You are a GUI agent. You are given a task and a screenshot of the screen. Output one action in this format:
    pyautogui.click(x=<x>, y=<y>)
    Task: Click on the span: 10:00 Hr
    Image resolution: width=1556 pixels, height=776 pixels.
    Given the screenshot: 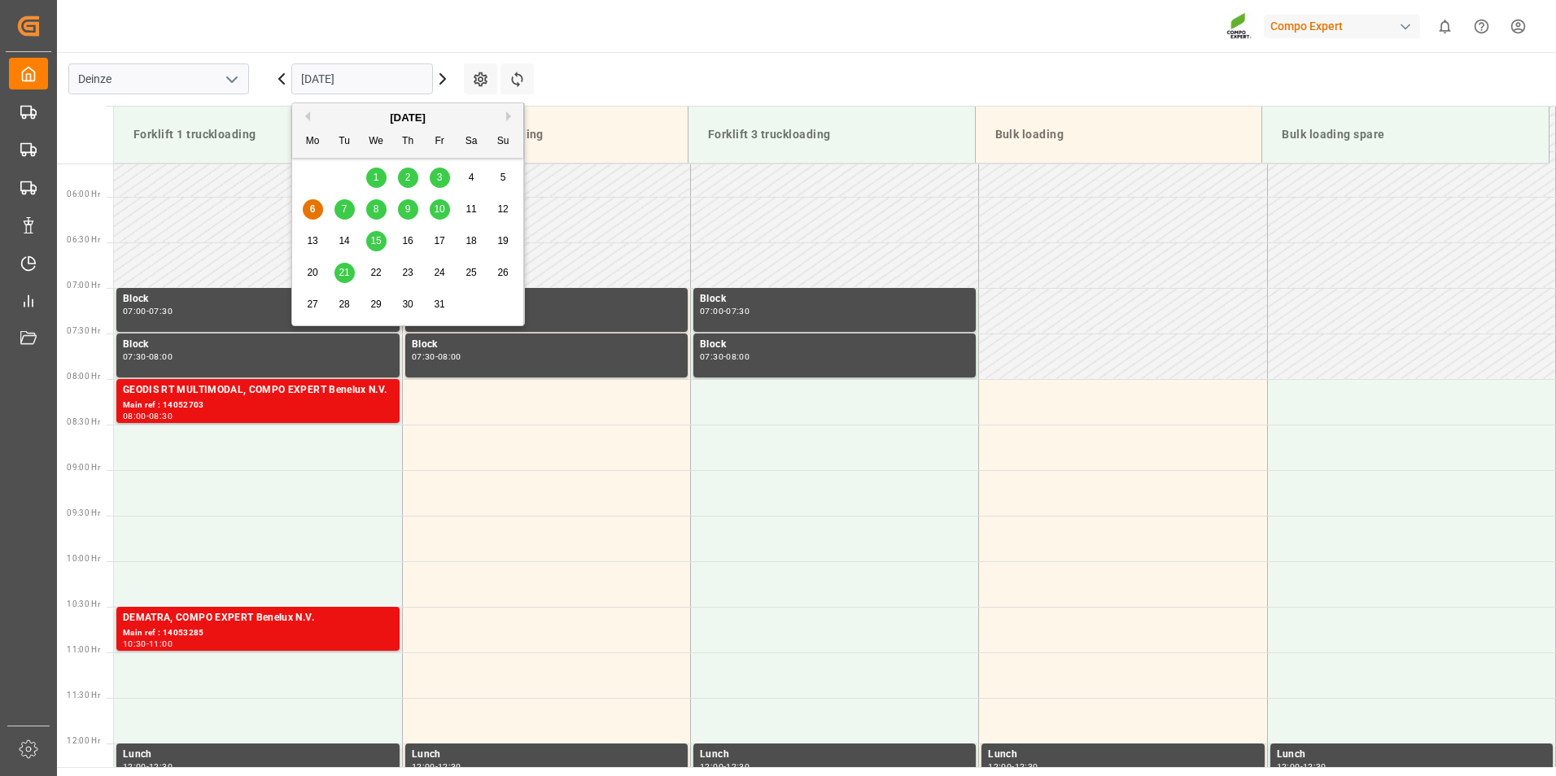 What is the action you would take?
    pyautogui.click(x=83, y=558)
    